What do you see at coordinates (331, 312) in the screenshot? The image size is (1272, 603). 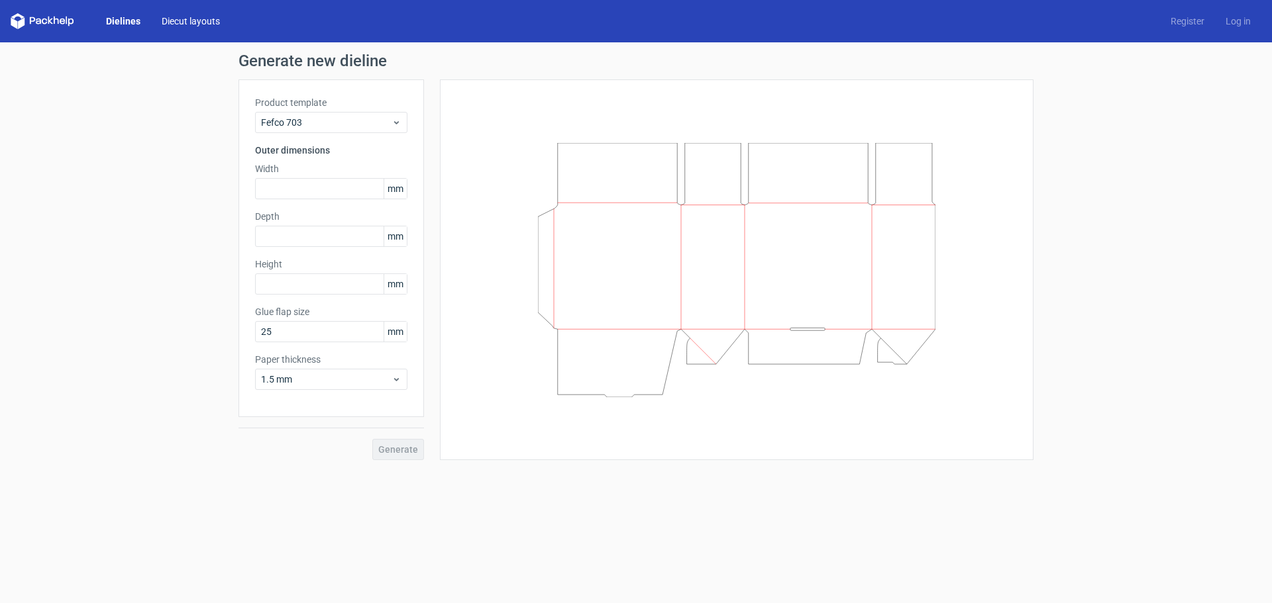 I see `label: Glue flap size` at bounding box center [331, 312].